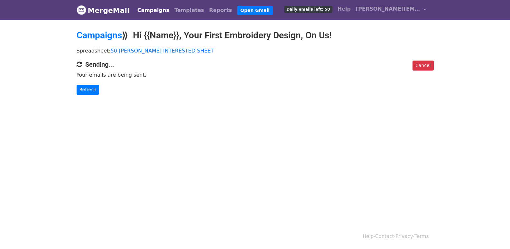 Image resolution: width=510 pixels, height=249 pixels. Describe the element at coordinates (255, 64) in the screenshot. I see `h4: Sending...` at that location.